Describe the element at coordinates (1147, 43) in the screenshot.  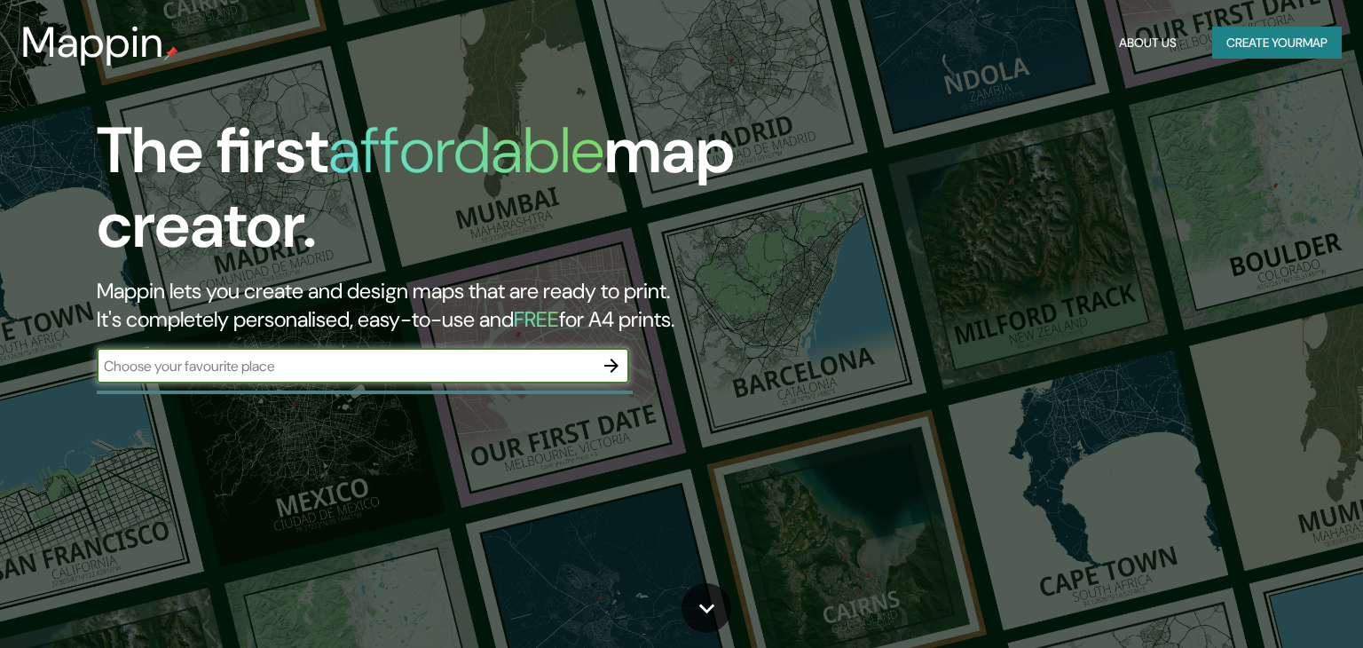
I see `button: About Us` at that location.